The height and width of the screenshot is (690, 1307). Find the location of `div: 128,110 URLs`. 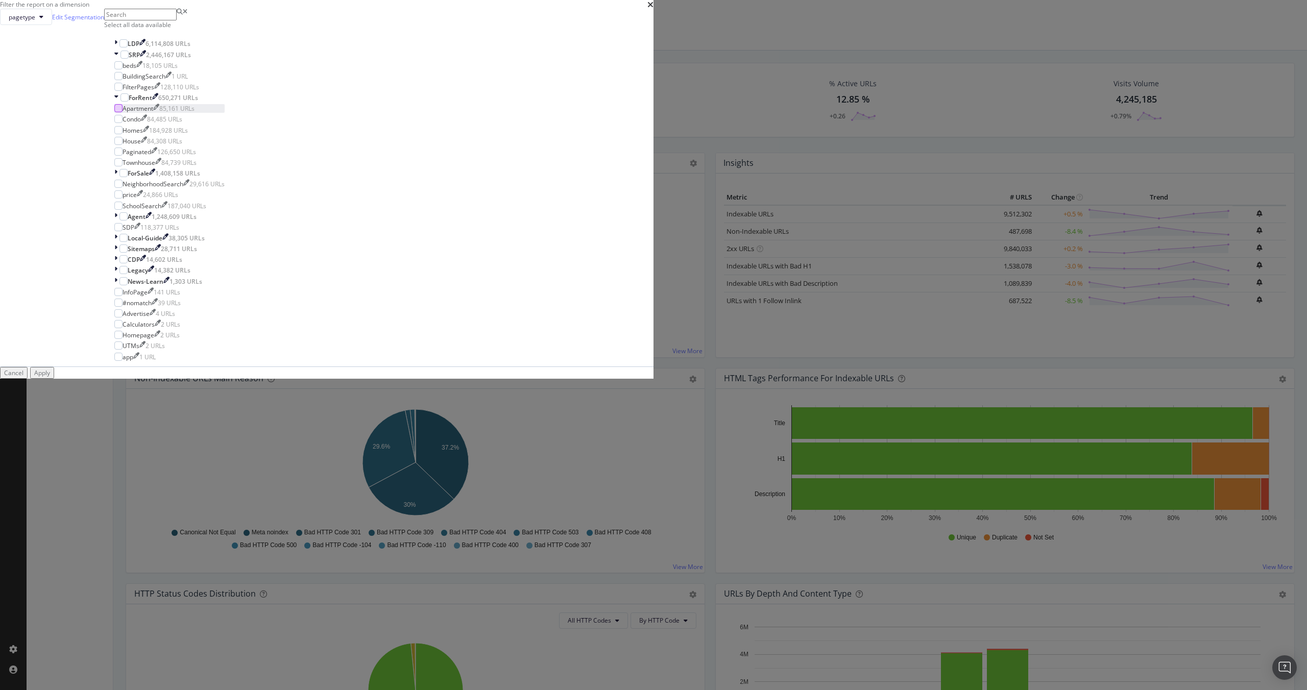

div: 128,110 URLs is located at coordinates (180, 87).